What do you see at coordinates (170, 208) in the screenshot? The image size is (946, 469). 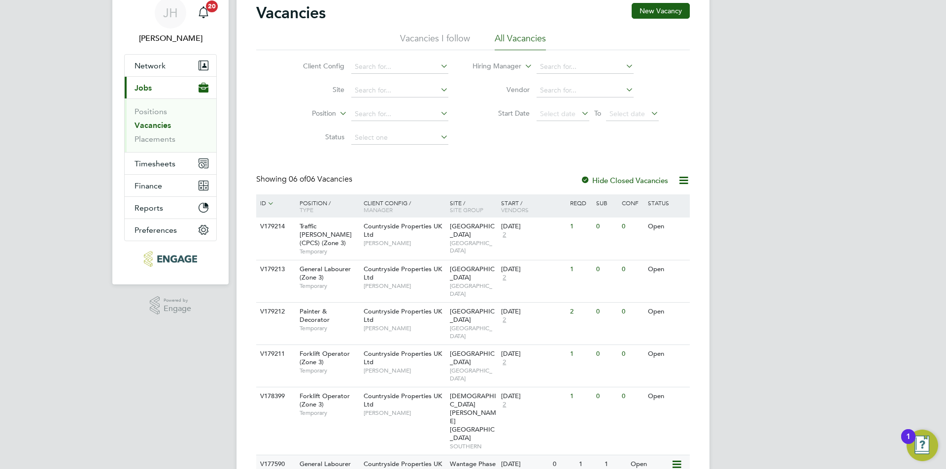 I see `button: Reports` at bounding box center [170, 208].